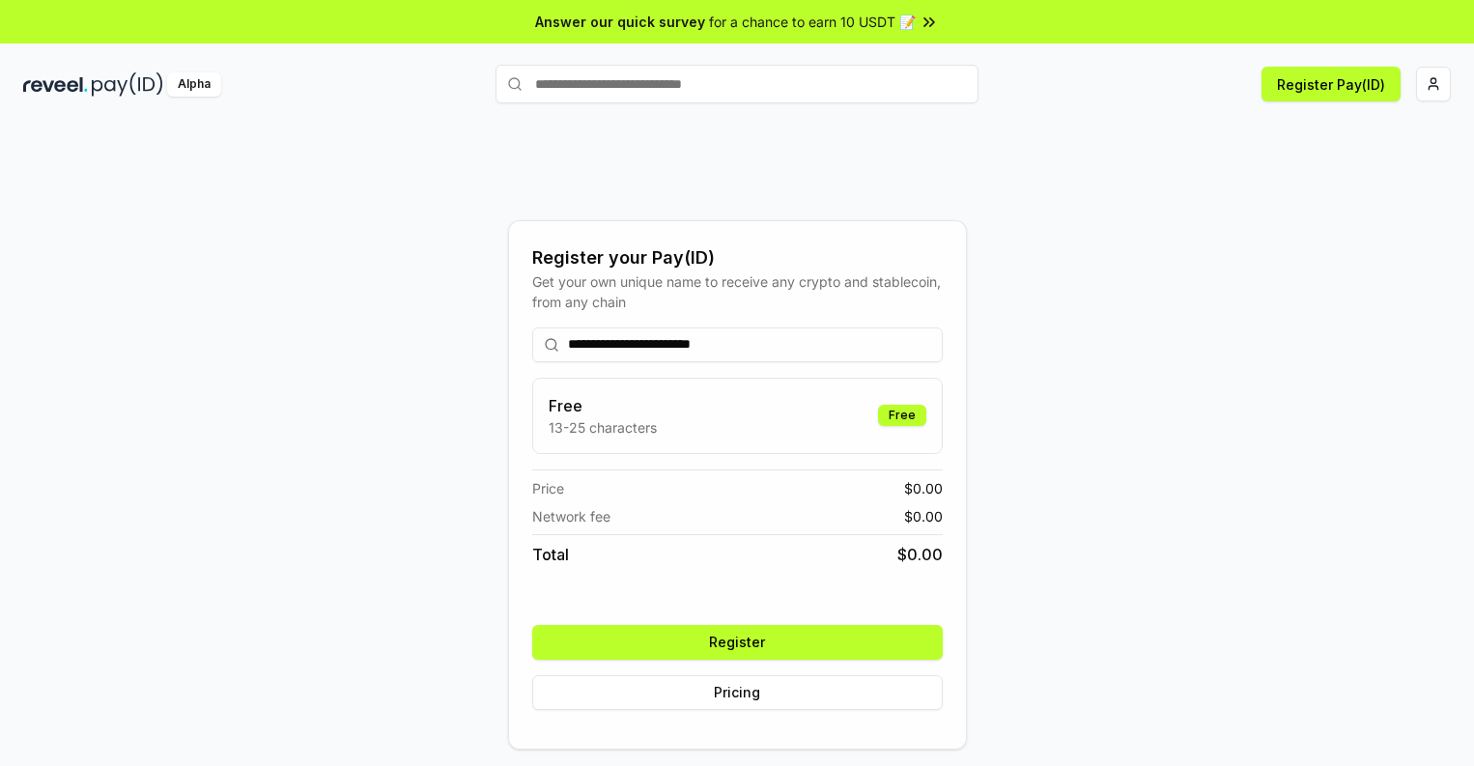  What do you see at coordinates (551, 554) in the screenshot?
I see `span: Total` at bounding box center [551, 554].